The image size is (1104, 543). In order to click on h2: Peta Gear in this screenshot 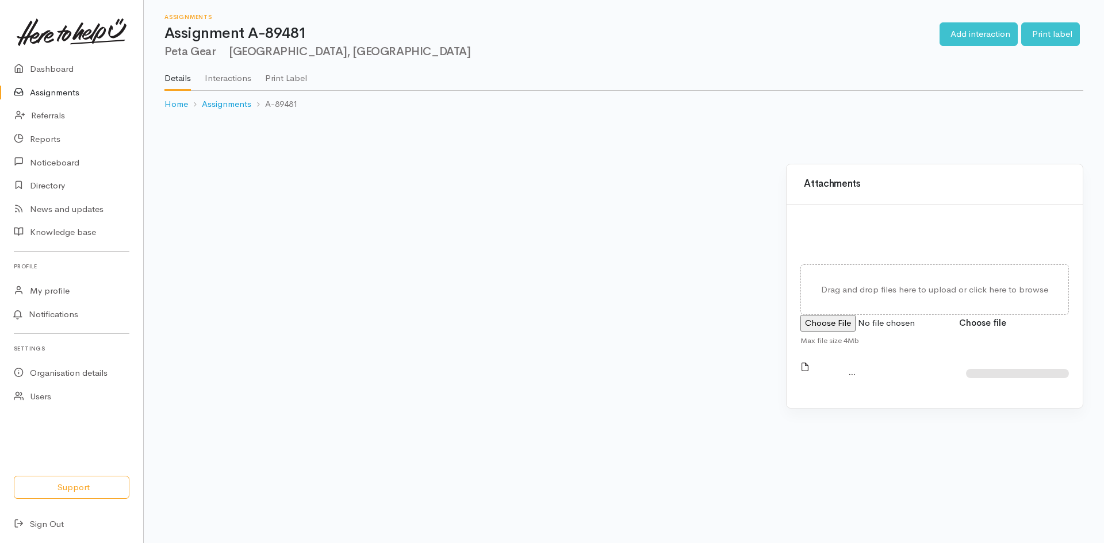, I will do `click(552, 52)`.